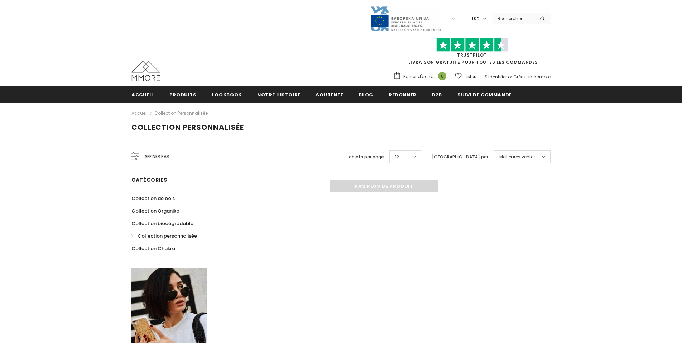  What do you see at coordinates (156, 211) in the screenshot?
I see `a: Collection Organika` at bounding box center [156, 211].